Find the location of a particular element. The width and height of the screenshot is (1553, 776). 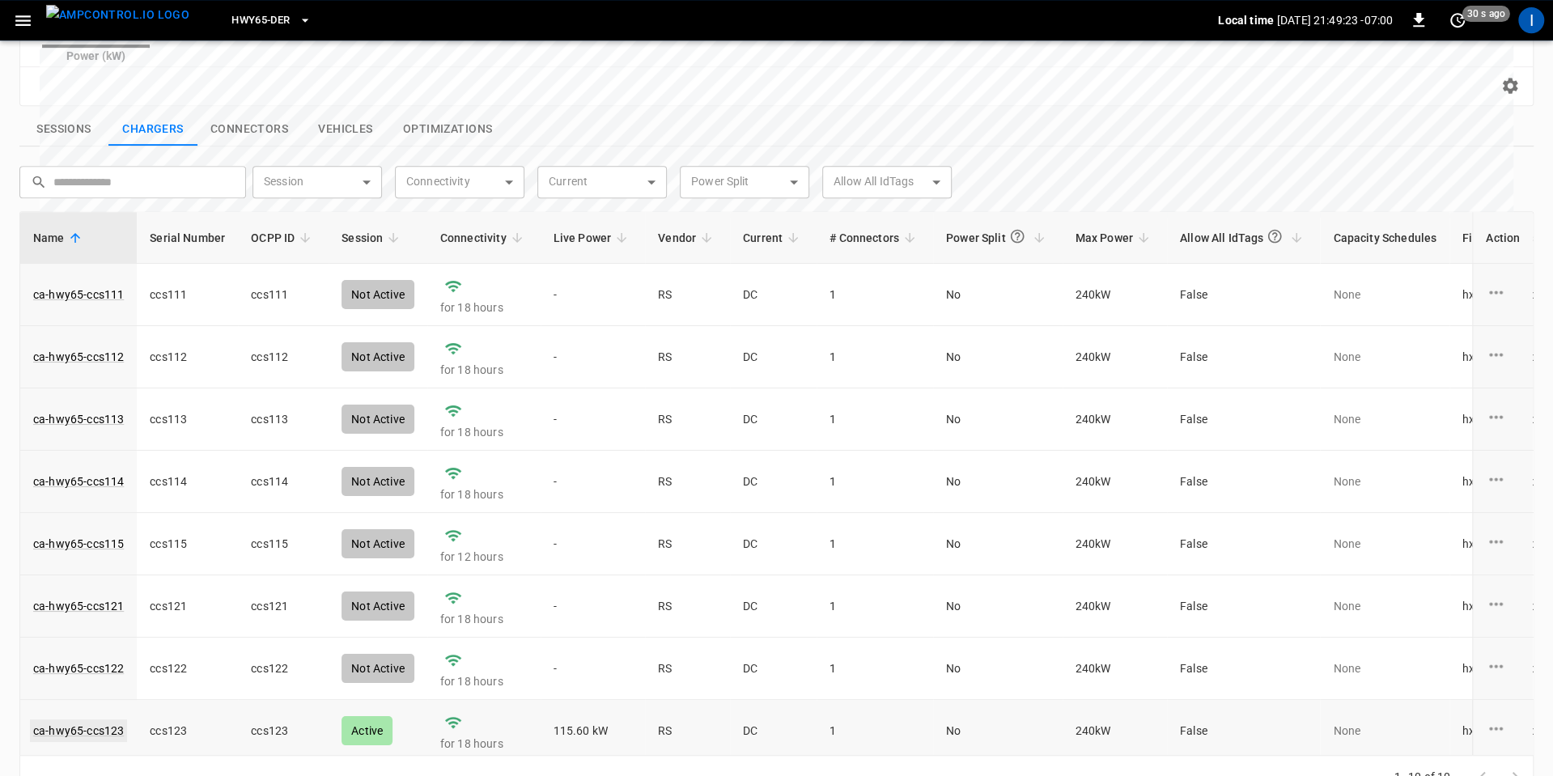

p: Local time is located at coordinates (1245, 20).